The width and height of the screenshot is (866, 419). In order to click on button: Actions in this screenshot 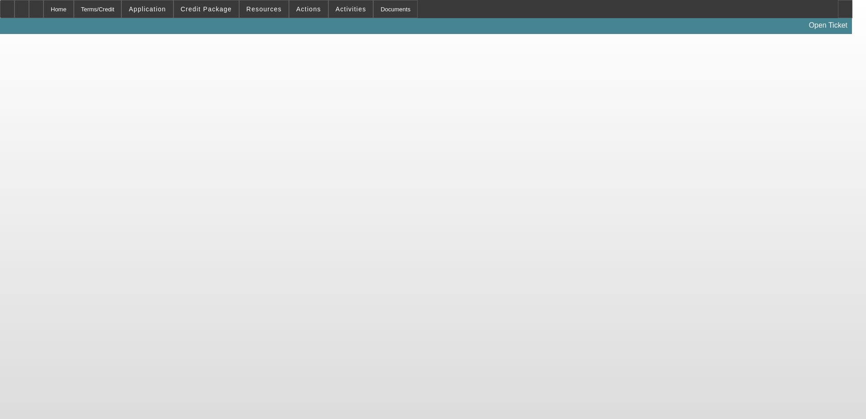, I will do `click(308, 9)`.